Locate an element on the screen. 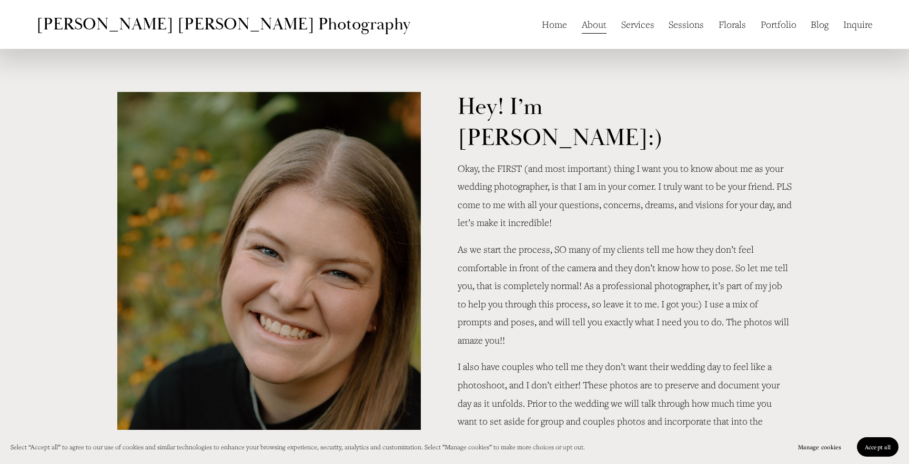  button: Accept all is located at coordinates (877, 447).